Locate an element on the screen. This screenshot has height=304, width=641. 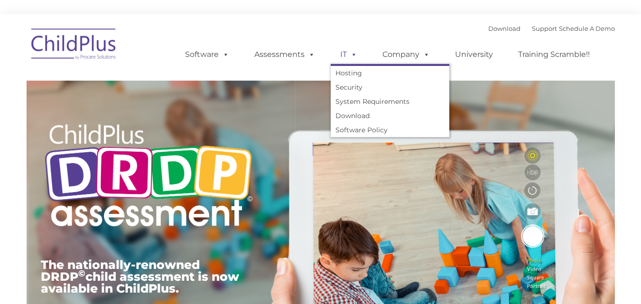
a: Hosting is located at coordinates (390, 73).